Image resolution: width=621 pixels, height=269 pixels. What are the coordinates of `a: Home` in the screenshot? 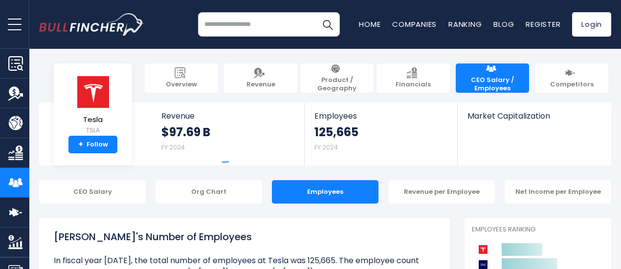 It's located at (370, 24).